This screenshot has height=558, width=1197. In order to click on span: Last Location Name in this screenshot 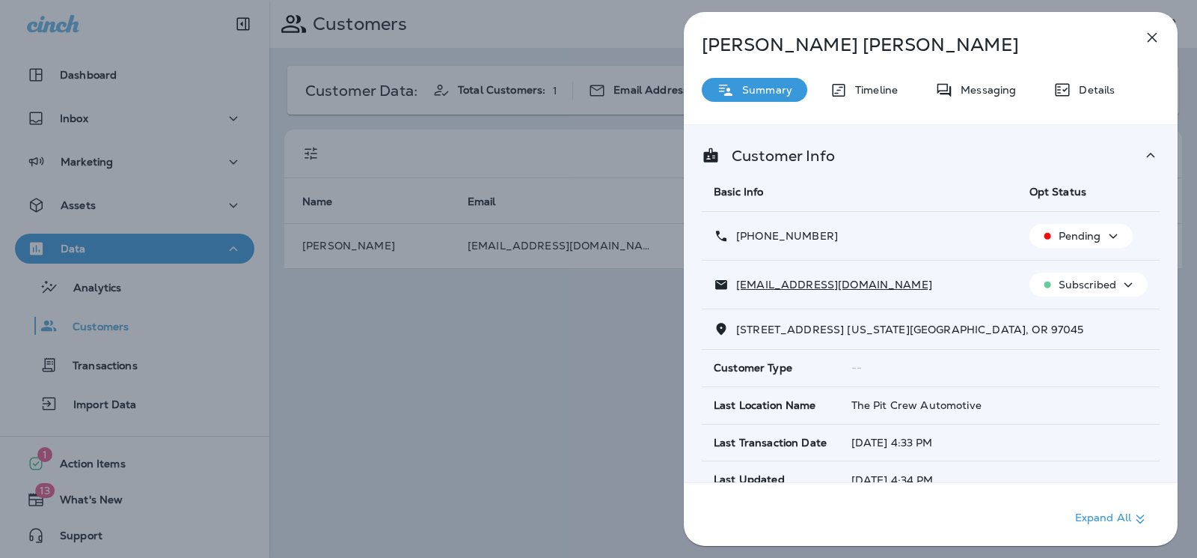, I will do `click(765, 405)`.